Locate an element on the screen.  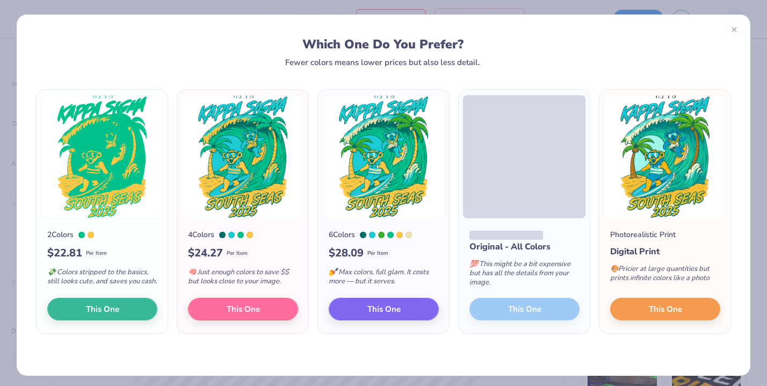
span: $ 22.81 is located at coordinates (64, 253).